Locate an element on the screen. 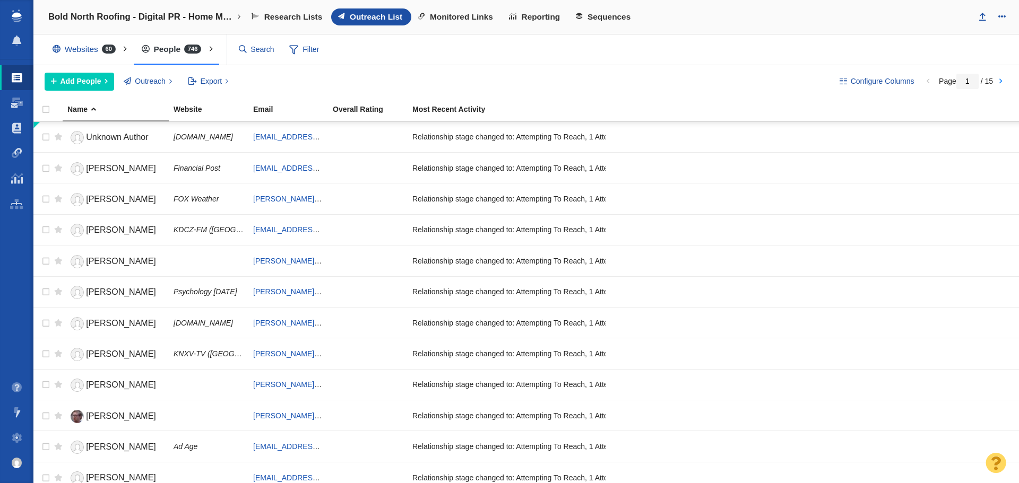 The height and width of the screenshot is (483, 1019). span: Filter is located at coordinates (304, 50).